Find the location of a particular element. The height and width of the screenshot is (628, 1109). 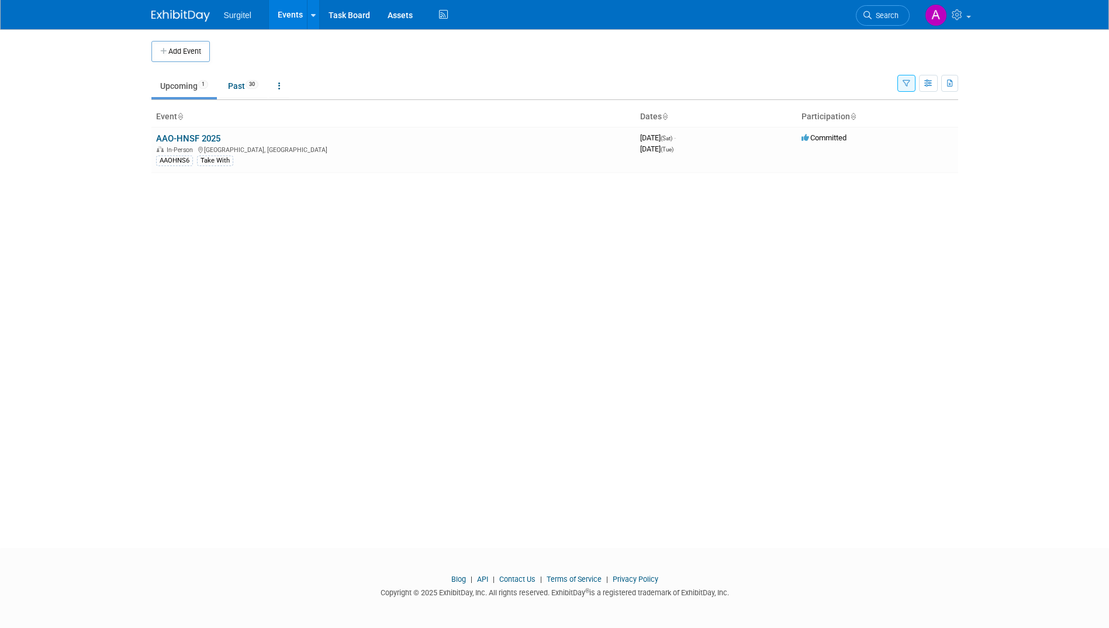

span: 30 is located at coordinates (252, 84).